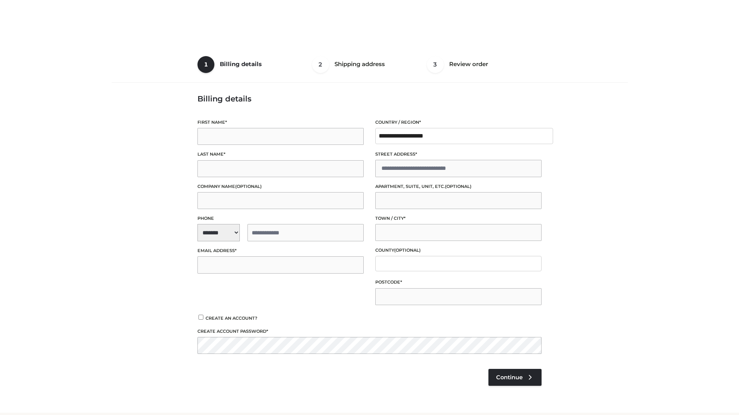  Describe the element at coordinates (280, 219) in the screenshot. I see `label: Phone` at that location.